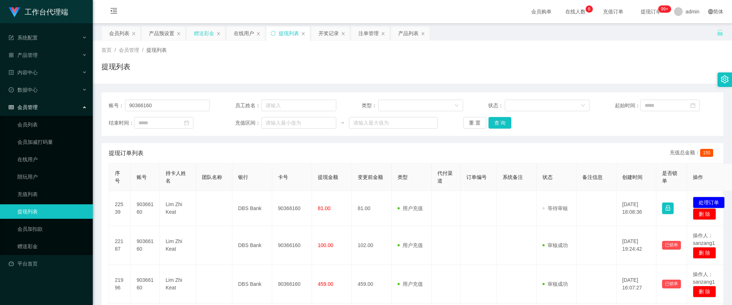 This screenshot has width=732, height=305. Describe the element at coordinates (212, 177) in the screenshot. I see `span: 团队名称` at that location.